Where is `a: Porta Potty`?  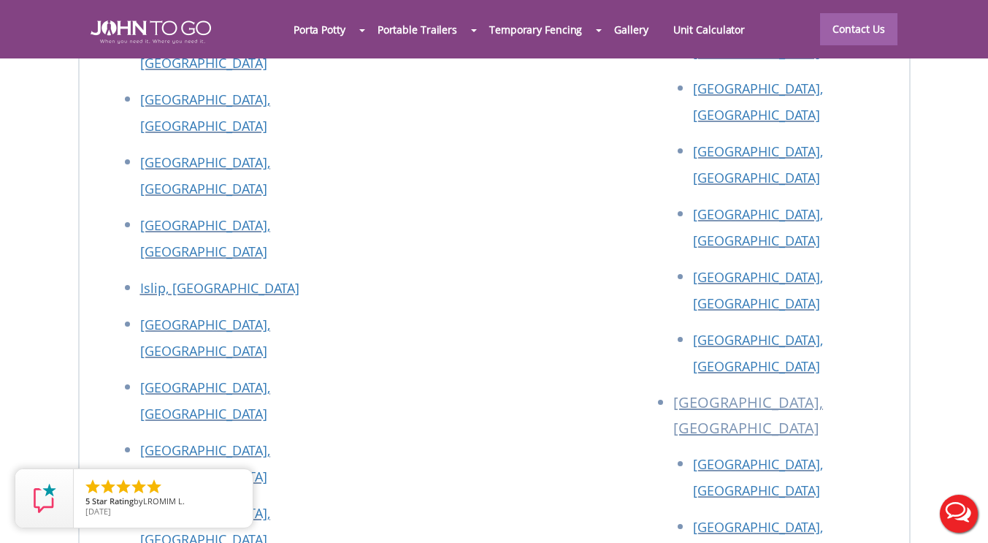
a: Porta Potty is located at coordinates (319, 29).